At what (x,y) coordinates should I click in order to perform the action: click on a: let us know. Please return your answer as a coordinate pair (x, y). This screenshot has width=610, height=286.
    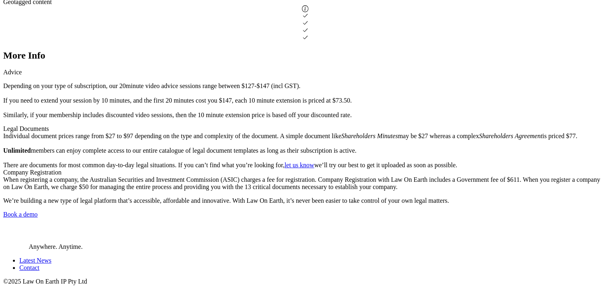
    Looking at the image, I should click on (300, 165).